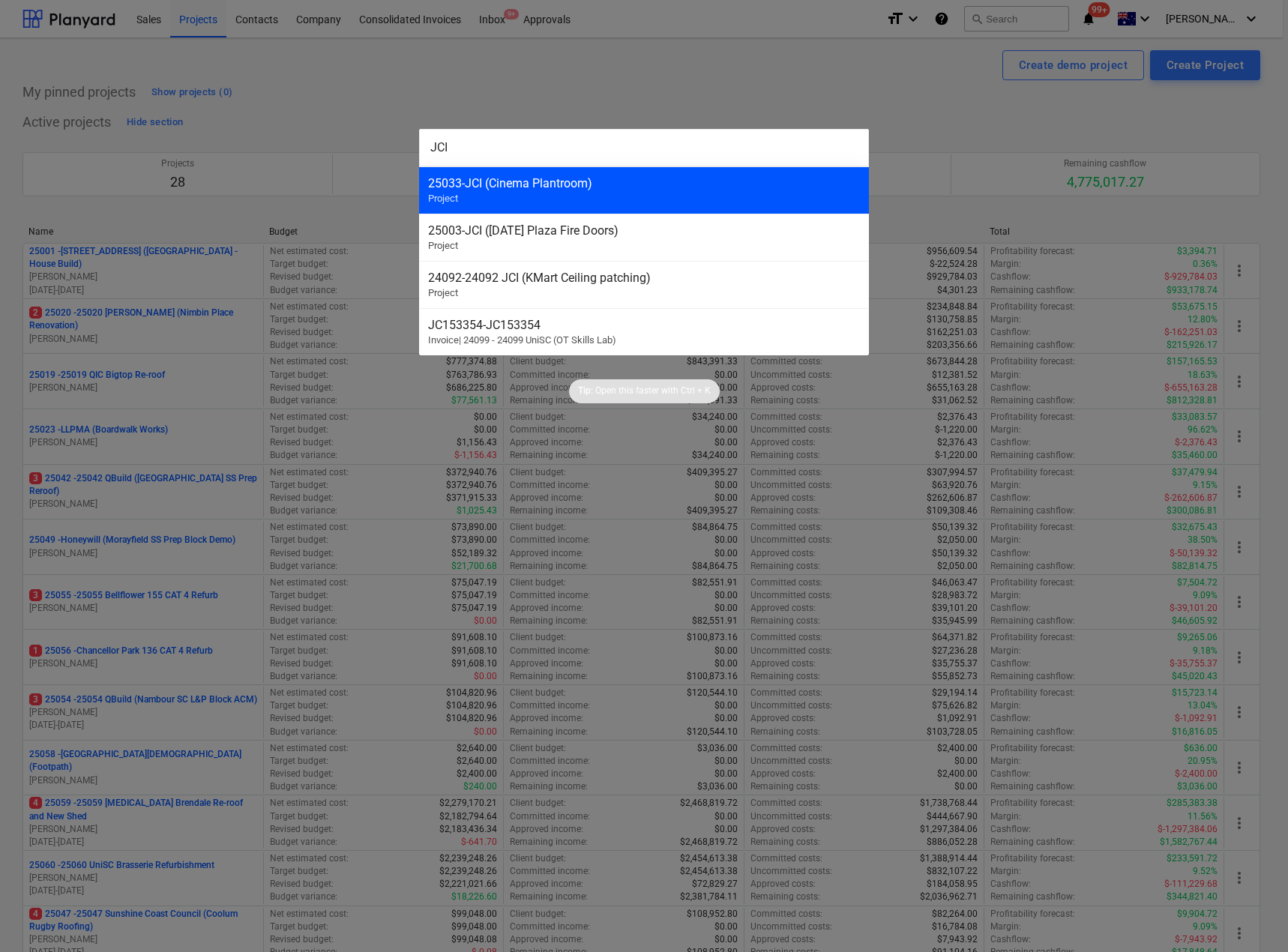 This screenshot has width=1288, height=952. Describe the element at coordinates (586, 390) in the screenshot. I see `p: Tip:` at that location.